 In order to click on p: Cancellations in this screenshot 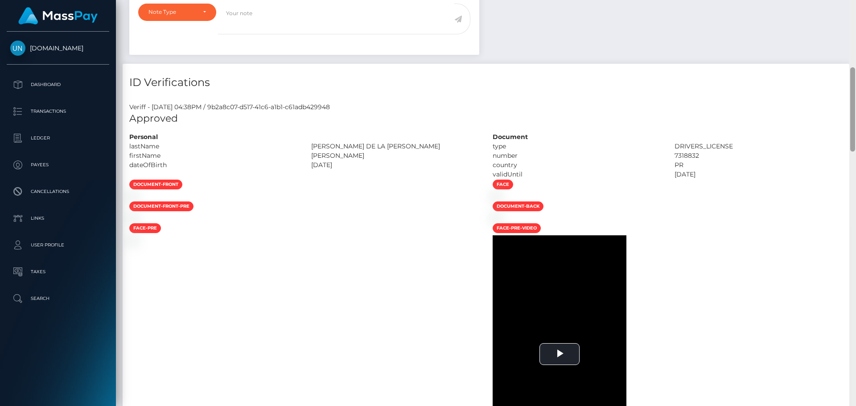, I will do `click(58, 192)`.